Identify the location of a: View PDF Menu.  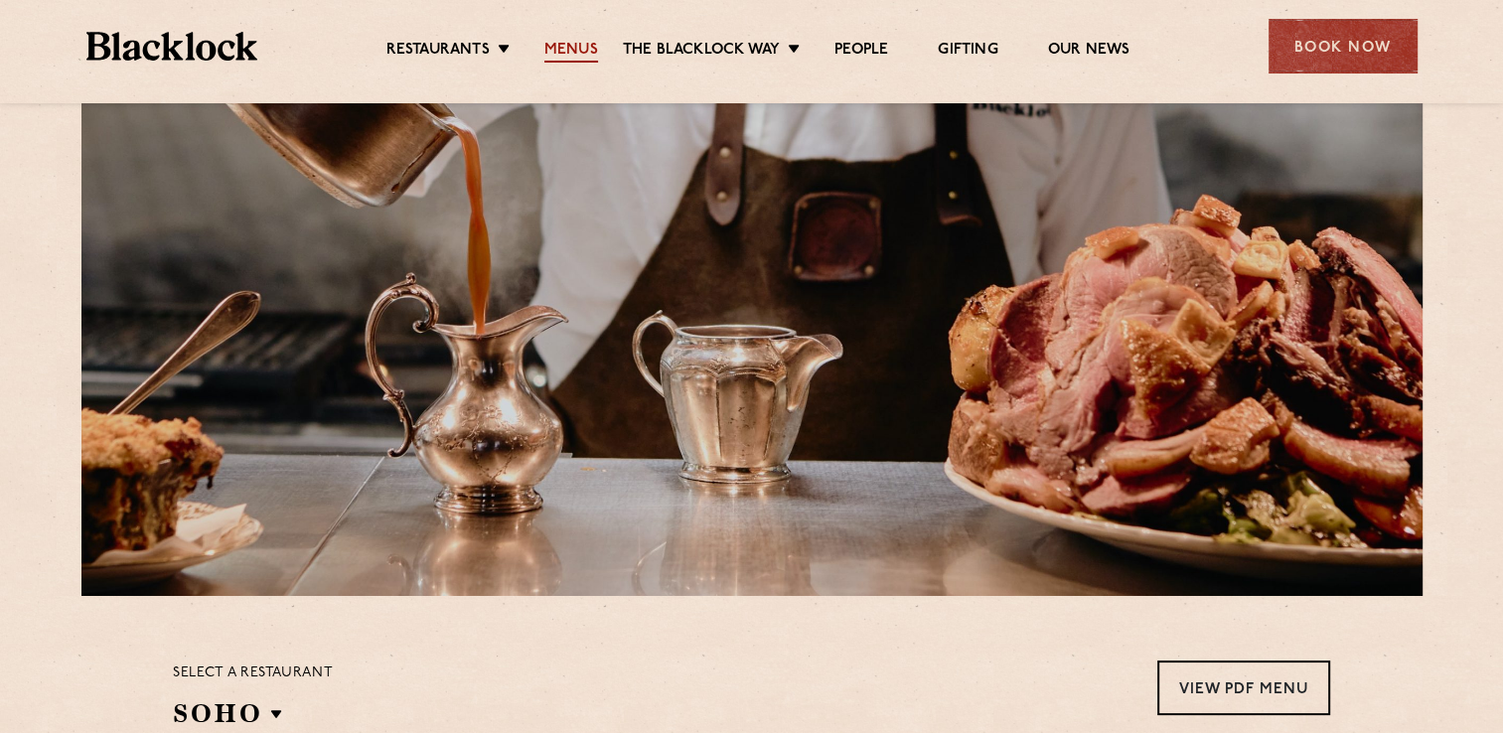
(1244, 688).